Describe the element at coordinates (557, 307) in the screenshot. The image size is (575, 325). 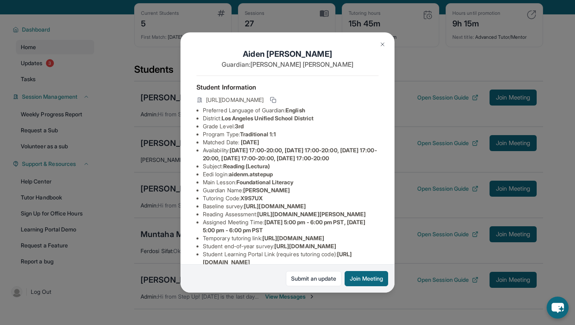
I see `button: chat-button` at that location.